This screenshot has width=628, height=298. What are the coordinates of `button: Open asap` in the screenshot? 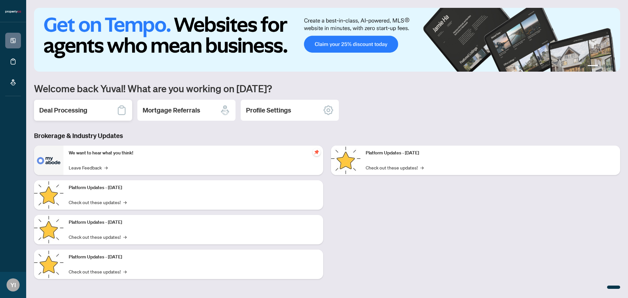 It's located at (611, 285).